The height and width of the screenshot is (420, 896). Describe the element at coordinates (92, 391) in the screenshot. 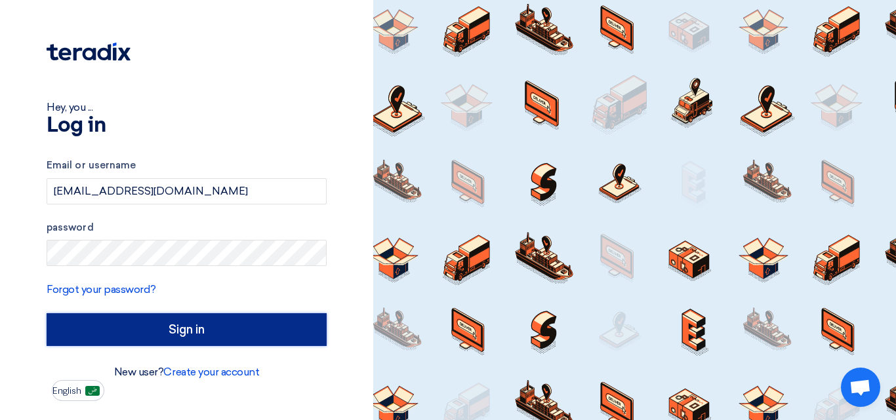

I see `img: ar-AR.png` at that location.